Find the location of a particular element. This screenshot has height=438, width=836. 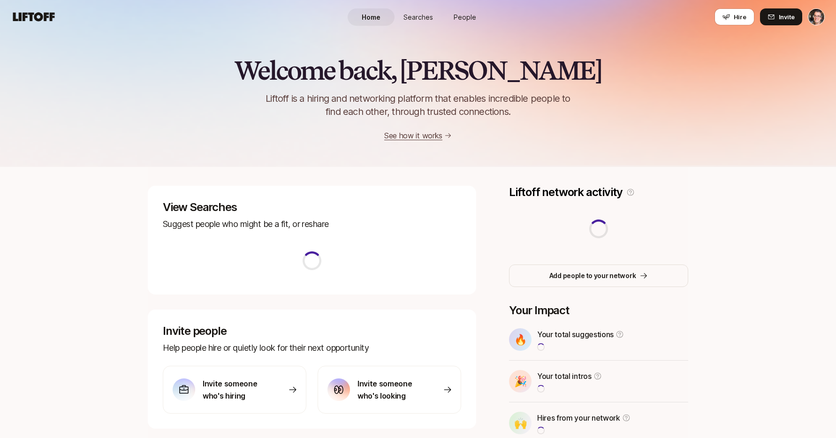

p: Liftoff is a hiring and networking platform that enables incredible people to find each other, th... is located at coordinates (418, 105).